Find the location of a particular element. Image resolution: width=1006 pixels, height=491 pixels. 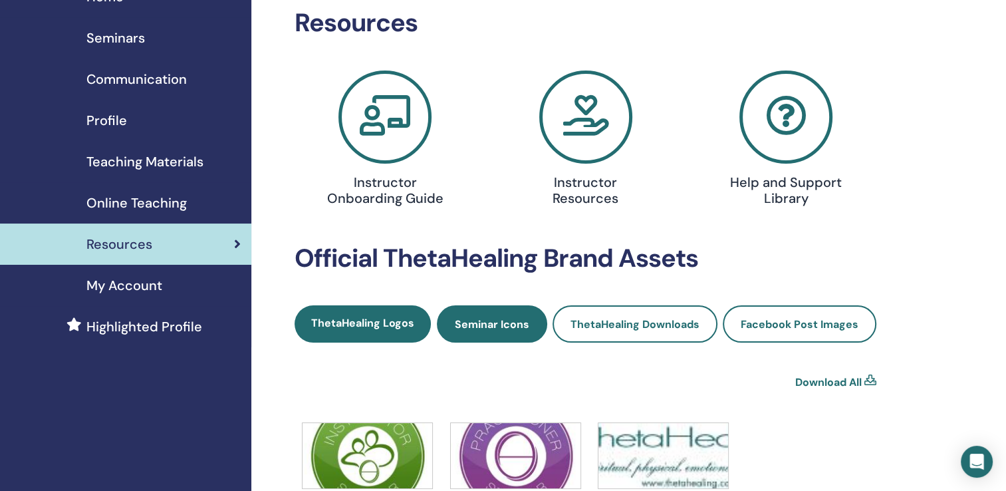

span: Profile is located at coordinates (106, 120).